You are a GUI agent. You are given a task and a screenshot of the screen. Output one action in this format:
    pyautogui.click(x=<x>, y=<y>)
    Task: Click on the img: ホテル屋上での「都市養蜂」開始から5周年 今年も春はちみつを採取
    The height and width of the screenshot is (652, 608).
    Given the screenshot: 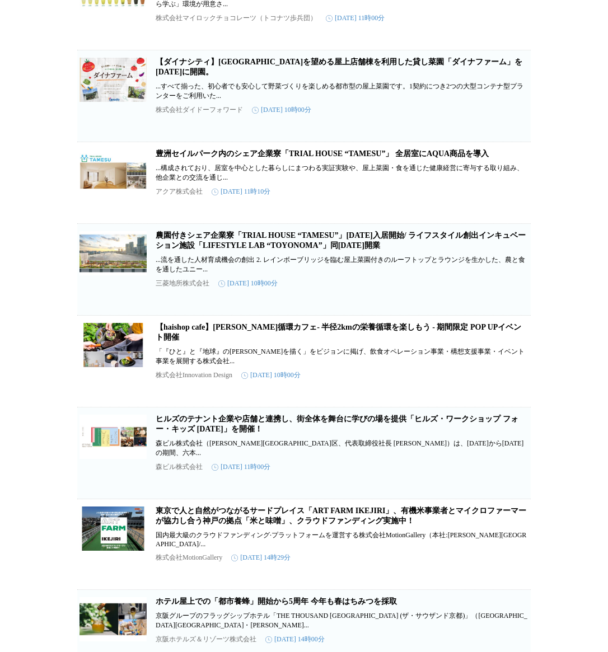 What is the action you would take?
    pyautogui.click(x=113, y=619)
    